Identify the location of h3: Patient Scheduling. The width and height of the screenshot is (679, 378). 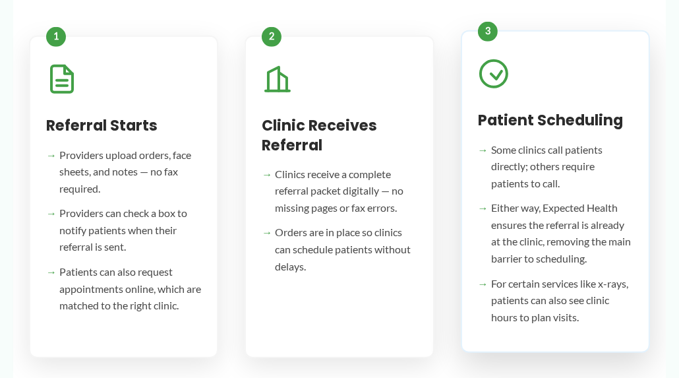
(555, 120).